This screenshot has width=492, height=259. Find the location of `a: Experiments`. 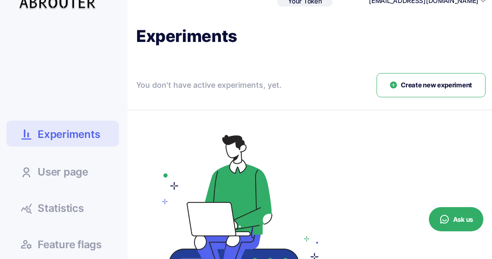

a: Experiments is located at coordinates (63, 134).